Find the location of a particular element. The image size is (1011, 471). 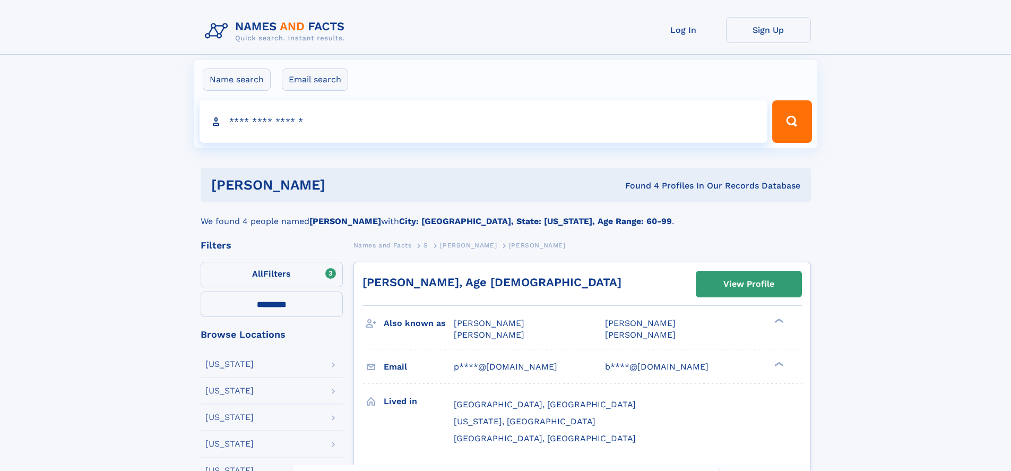

label: Email search is located at coordinates (315, 80).